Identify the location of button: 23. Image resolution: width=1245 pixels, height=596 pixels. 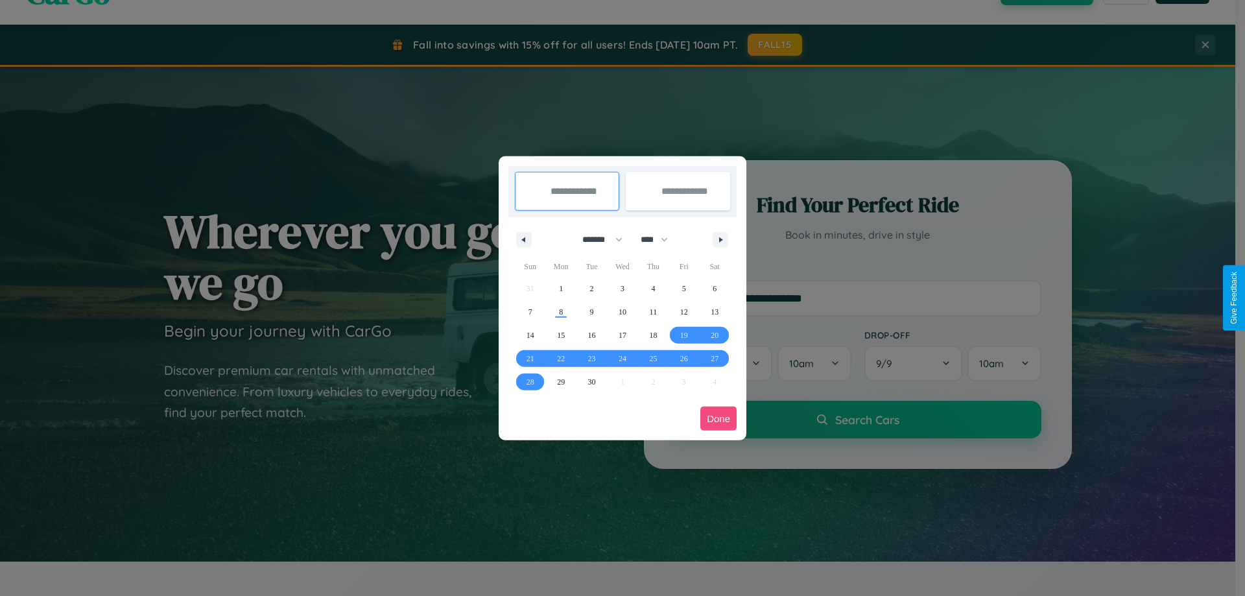
(592, 359).